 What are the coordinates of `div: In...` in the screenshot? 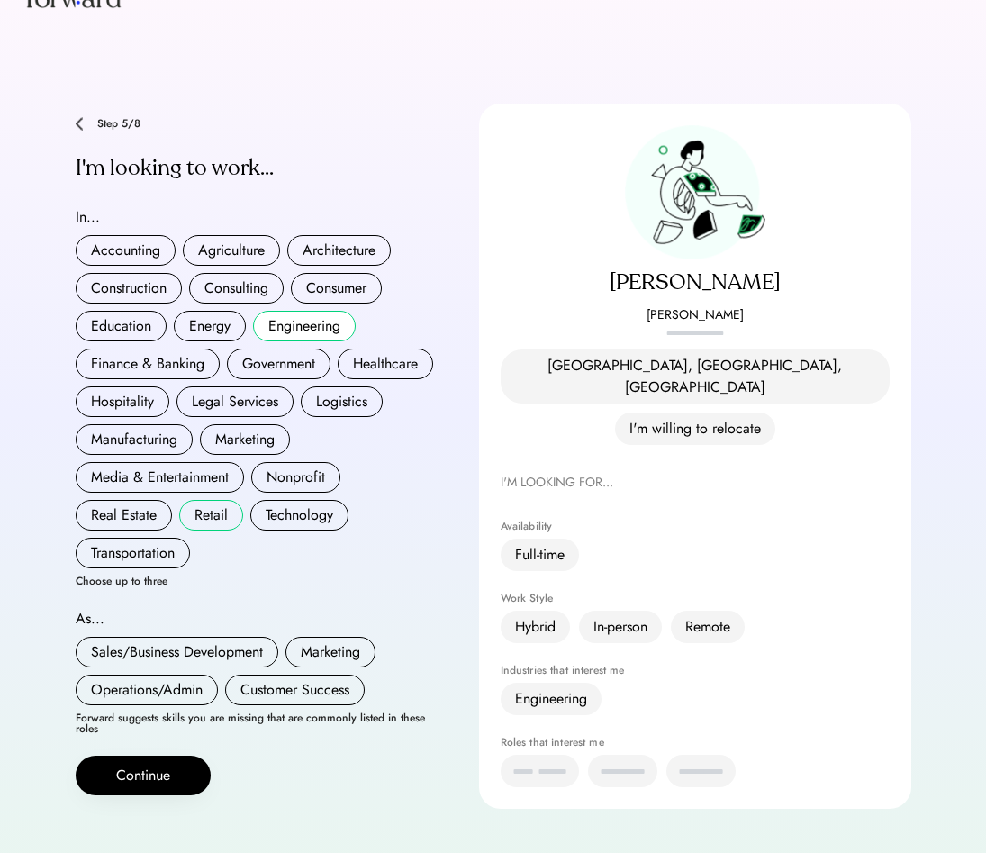 It's located at (256, 217).